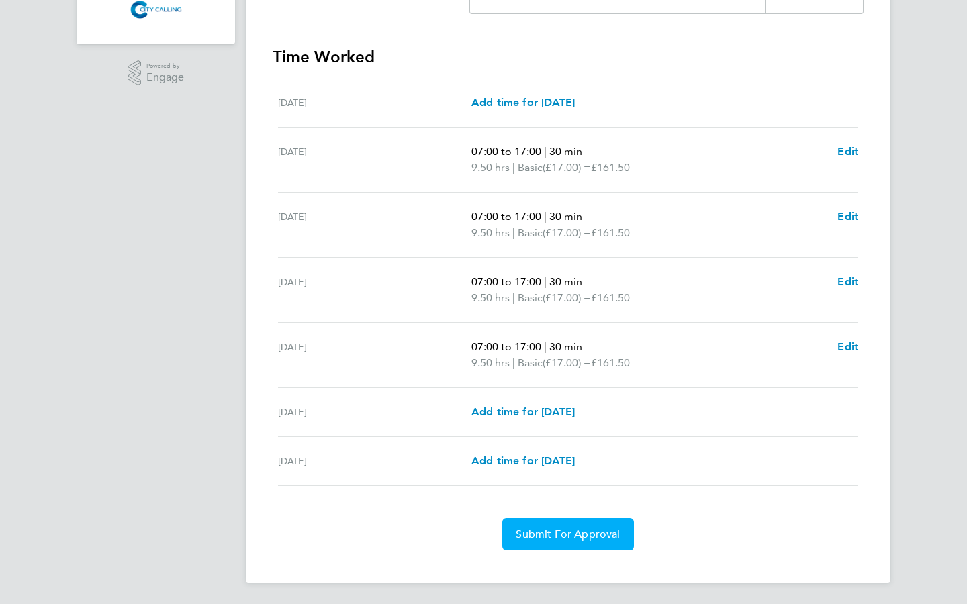 The height and width of the screenshot is (604, 967). I want to click on button: Submit For Approval, so click(567, 535).